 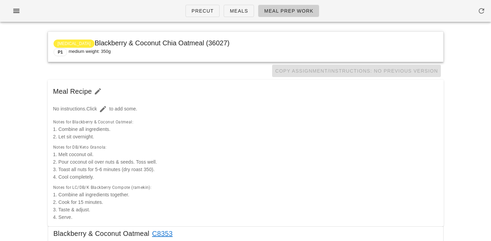 I want to click on span: Blackberry & Coconut Chia Oatmeal (36027), so click(x=142, y=43).